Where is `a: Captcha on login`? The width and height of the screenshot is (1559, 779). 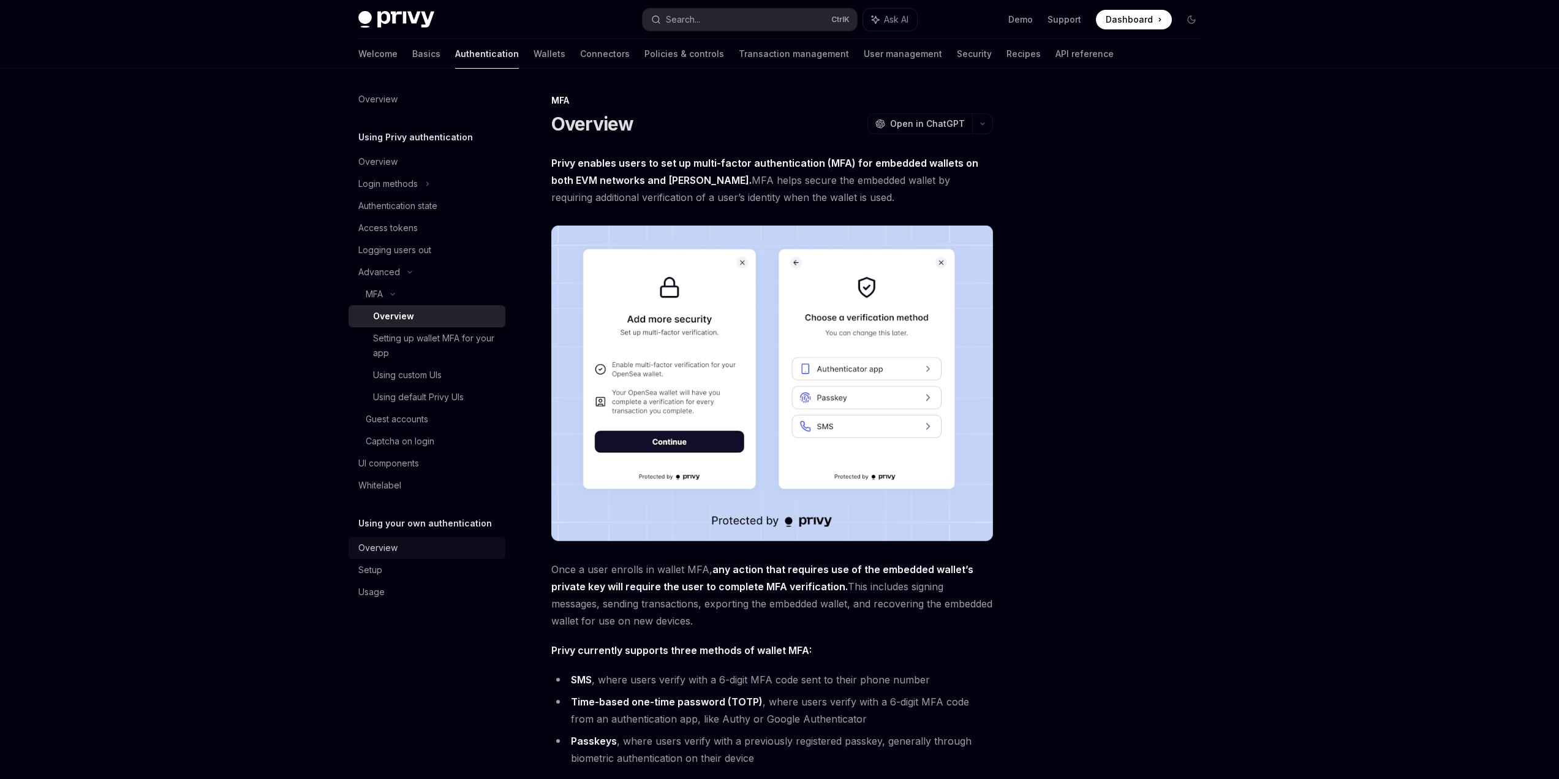 a: Captcha on login is located at coordinates (427, 441).